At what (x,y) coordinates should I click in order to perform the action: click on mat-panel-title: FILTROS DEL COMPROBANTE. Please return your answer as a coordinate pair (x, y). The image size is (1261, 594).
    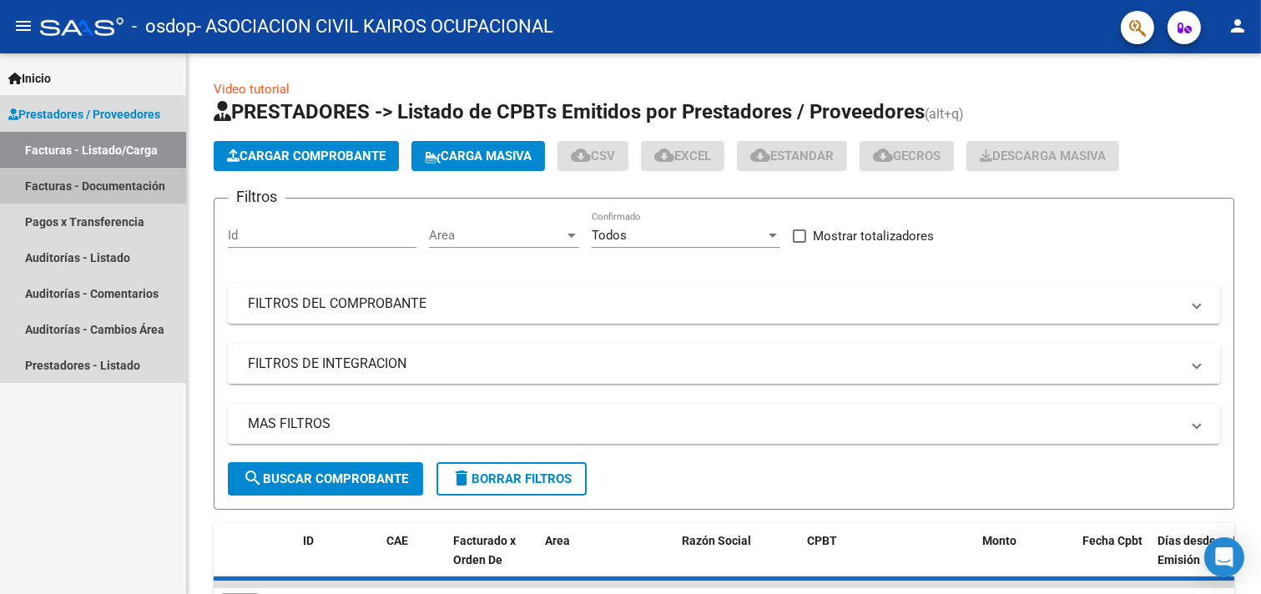
    Looking at the image, I should click on (714, 304).